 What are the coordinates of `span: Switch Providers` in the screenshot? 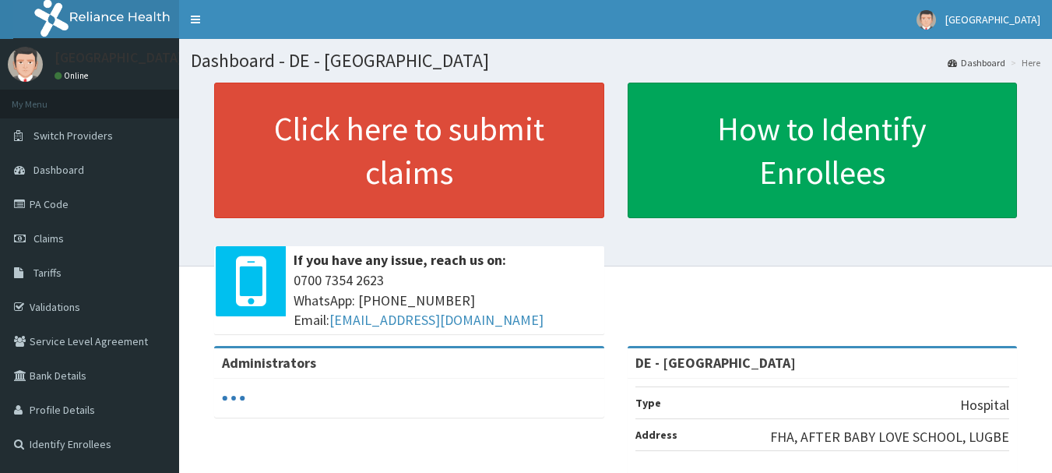 It's located at (73, 136).